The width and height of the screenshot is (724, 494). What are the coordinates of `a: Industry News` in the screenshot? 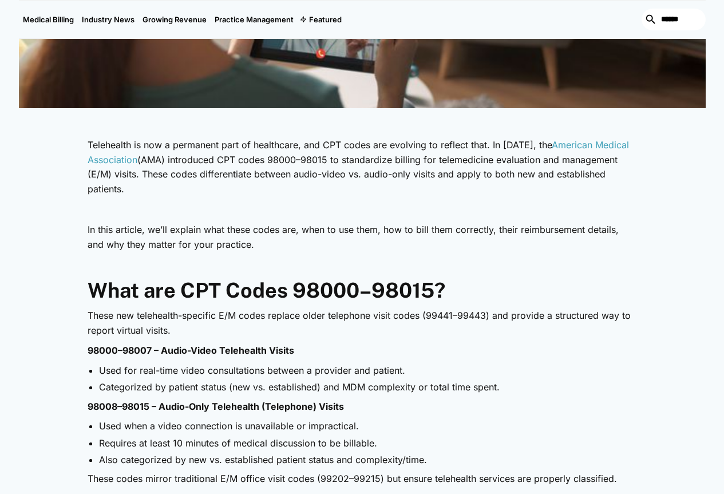 It's located at (108, 19).